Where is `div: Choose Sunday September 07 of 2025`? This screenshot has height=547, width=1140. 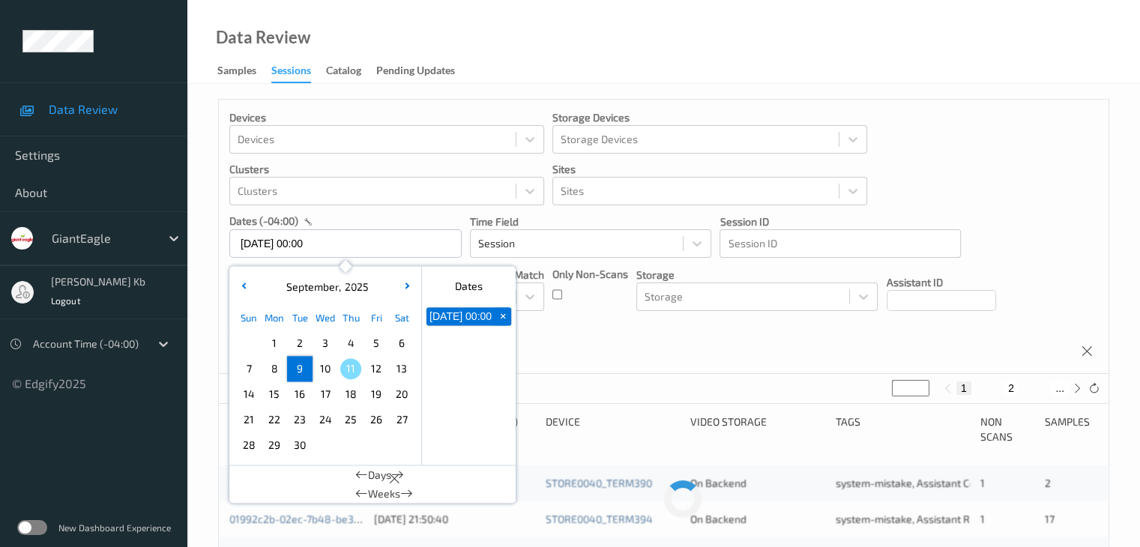
div: Choose Sunday September 07 of 2025 is located at coordinates (249, 369).